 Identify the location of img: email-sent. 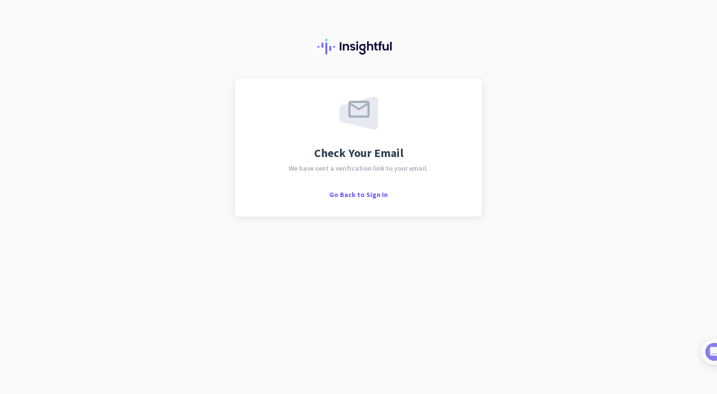
(359, 113).